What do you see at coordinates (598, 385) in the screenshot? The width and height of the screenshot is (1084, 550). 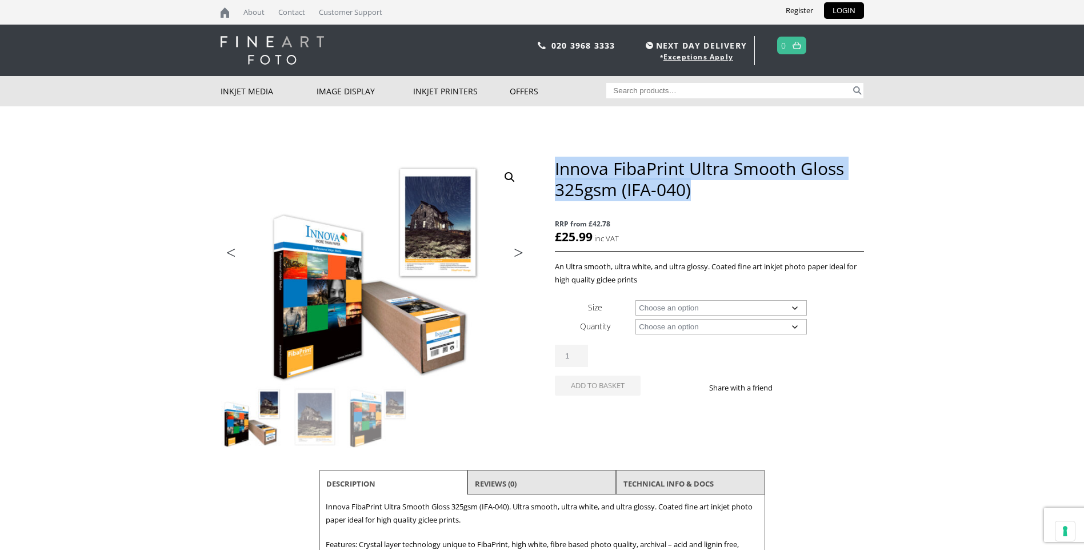 I see `button: Add to basket` at bounding box center [598, 385].